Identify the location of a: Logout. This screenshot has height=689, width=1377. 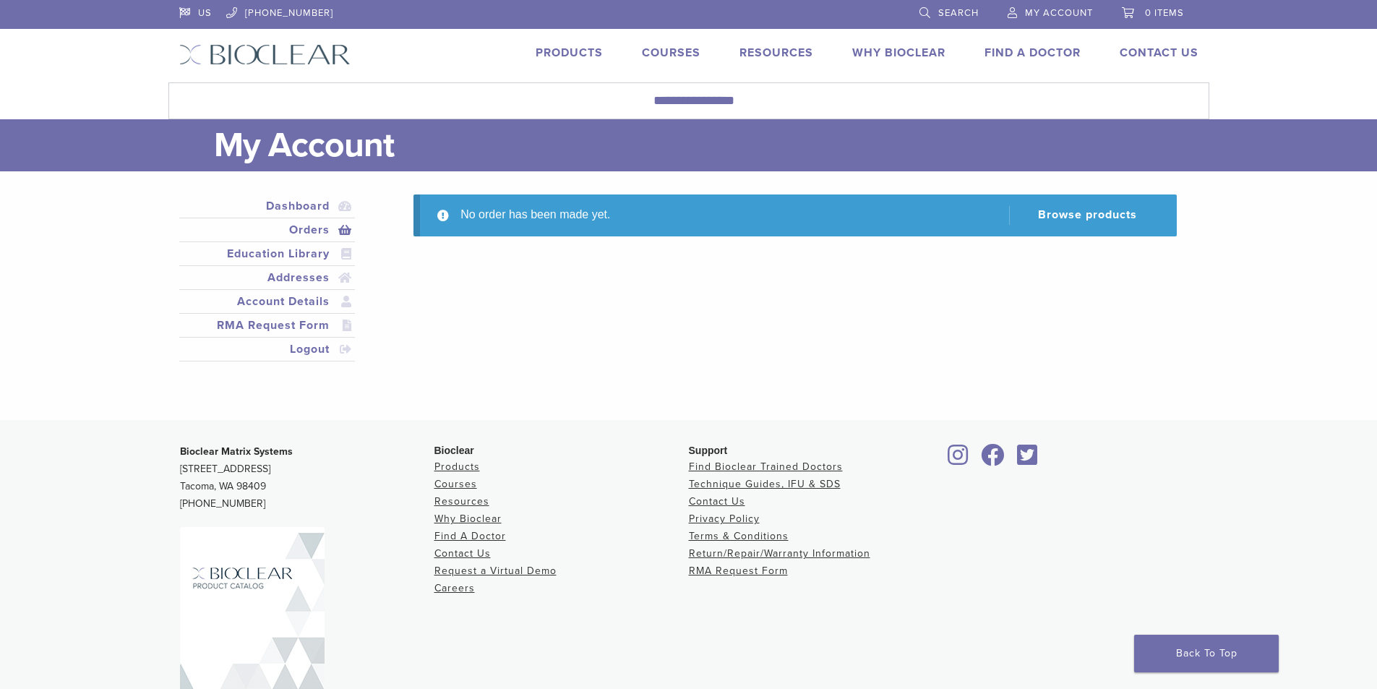
(267, 349).